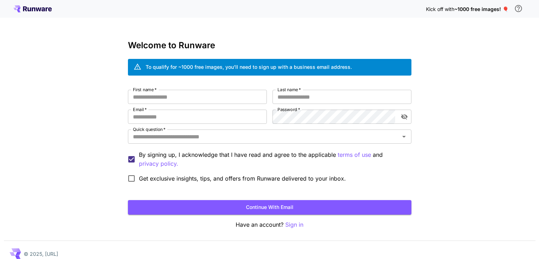 The height and width of the screenshot is (259, 539). Describe the element at coordinates (289, 109) in the screenshot. I see `label: Password` at that location.